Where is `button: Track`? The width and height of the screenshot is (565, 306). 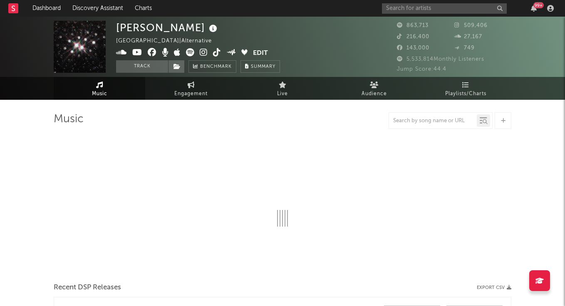 button: Track is located at coordinates (142, 67).